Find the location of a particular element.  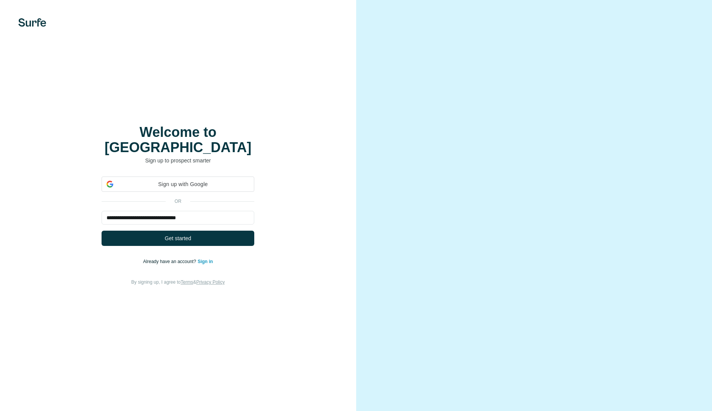

span: By signing up, I agree to & is located at coordinates (178, 282).